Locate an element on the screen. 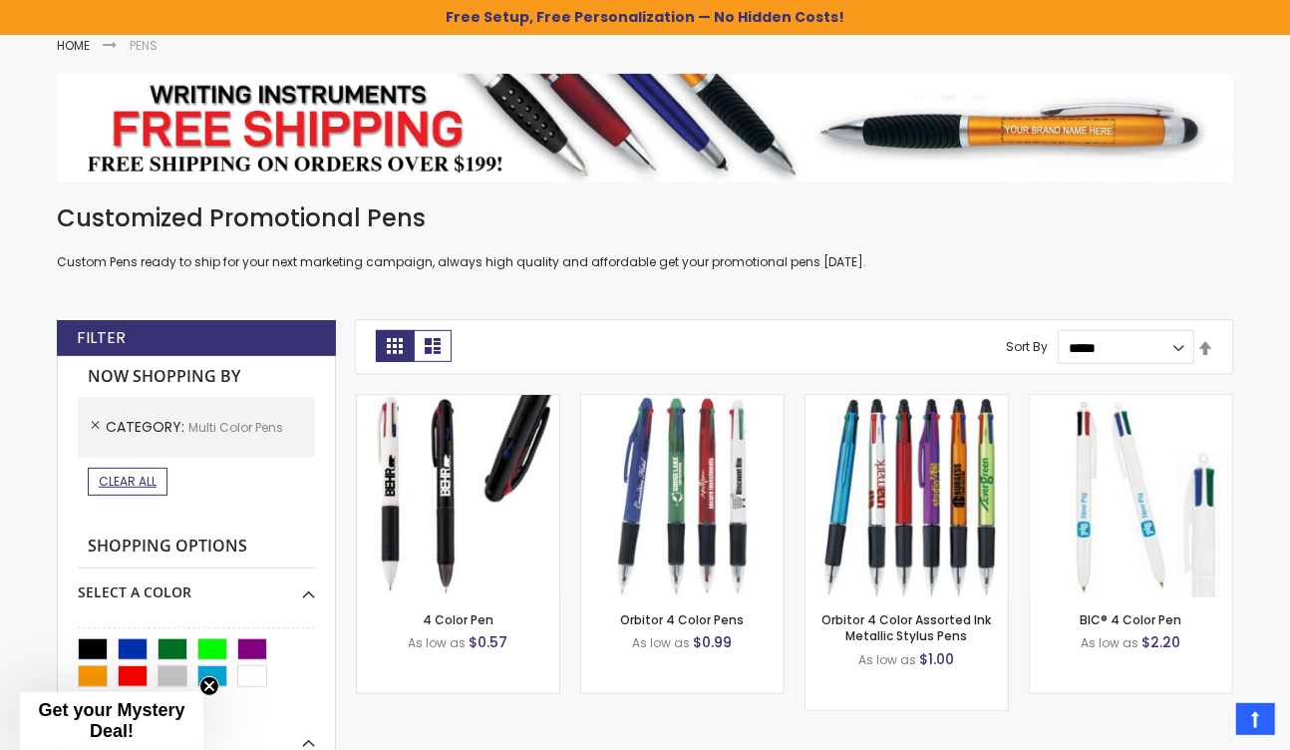 This screenshot has width=1290, height=750. strong: Filter is located at coordinates (101, 338).